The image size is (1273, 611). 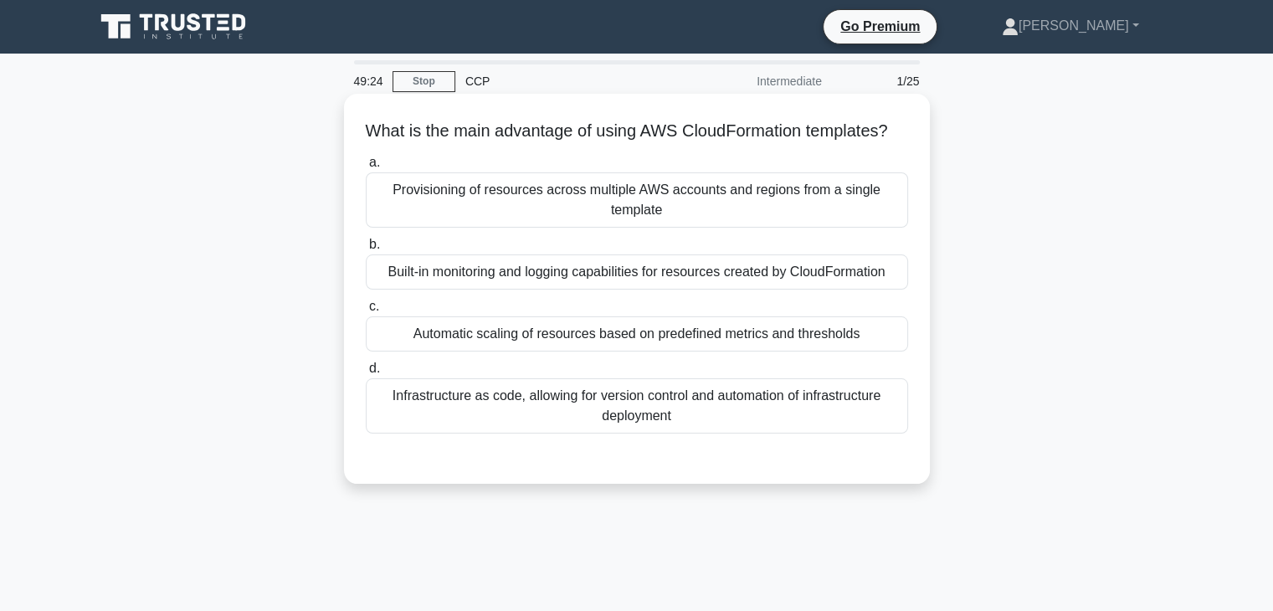 What do you see at coordinates (879, 26) in the screenshot?
I see `a: Go Premium` at bounding box center [879, 26].